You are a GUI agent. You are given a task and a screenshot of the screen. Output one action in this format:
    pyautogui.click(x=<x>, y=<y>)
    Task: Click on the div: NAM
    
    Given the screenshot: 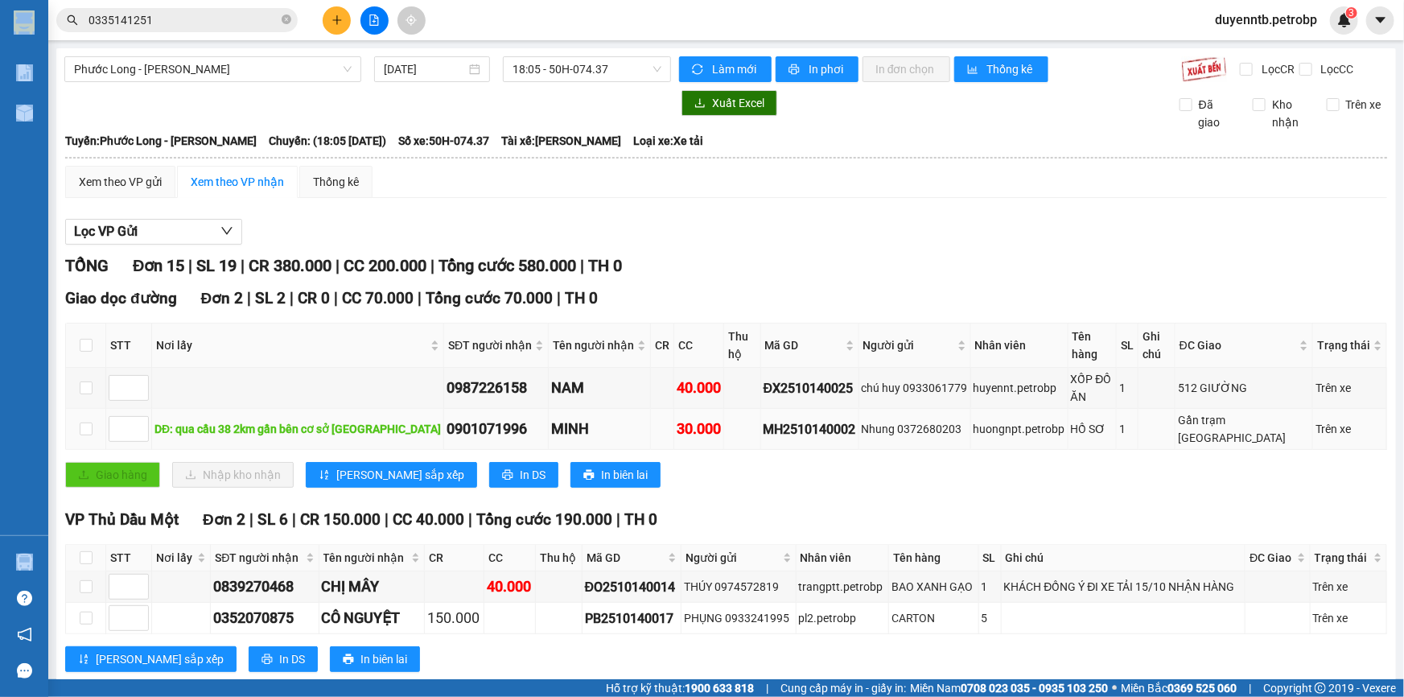 What is the action you would take?
    pyautogui.click(x=600, y=388)
    